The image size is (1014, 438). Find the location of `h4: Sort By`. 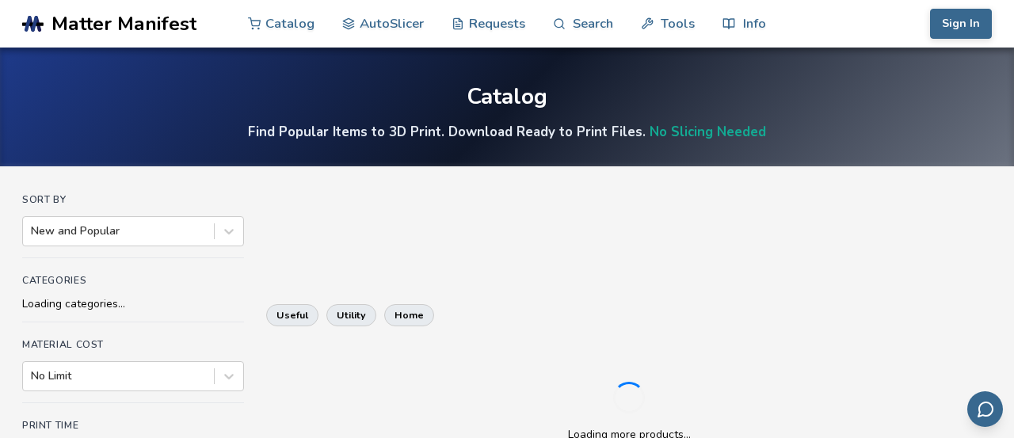

h4: Sort By is located at coordinates (133, 200).